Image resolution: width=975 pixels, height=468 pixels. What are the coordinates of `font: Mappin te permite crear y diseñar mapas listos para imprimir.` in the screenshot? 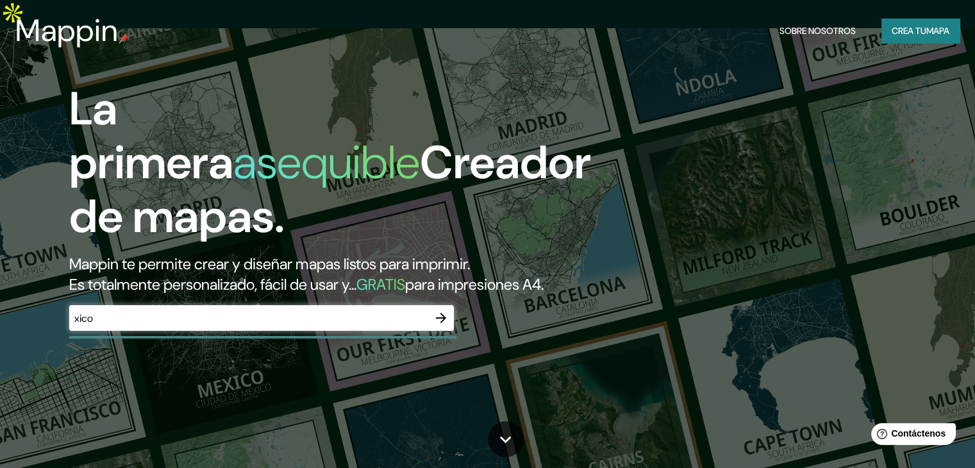 It's located at (269, 263).